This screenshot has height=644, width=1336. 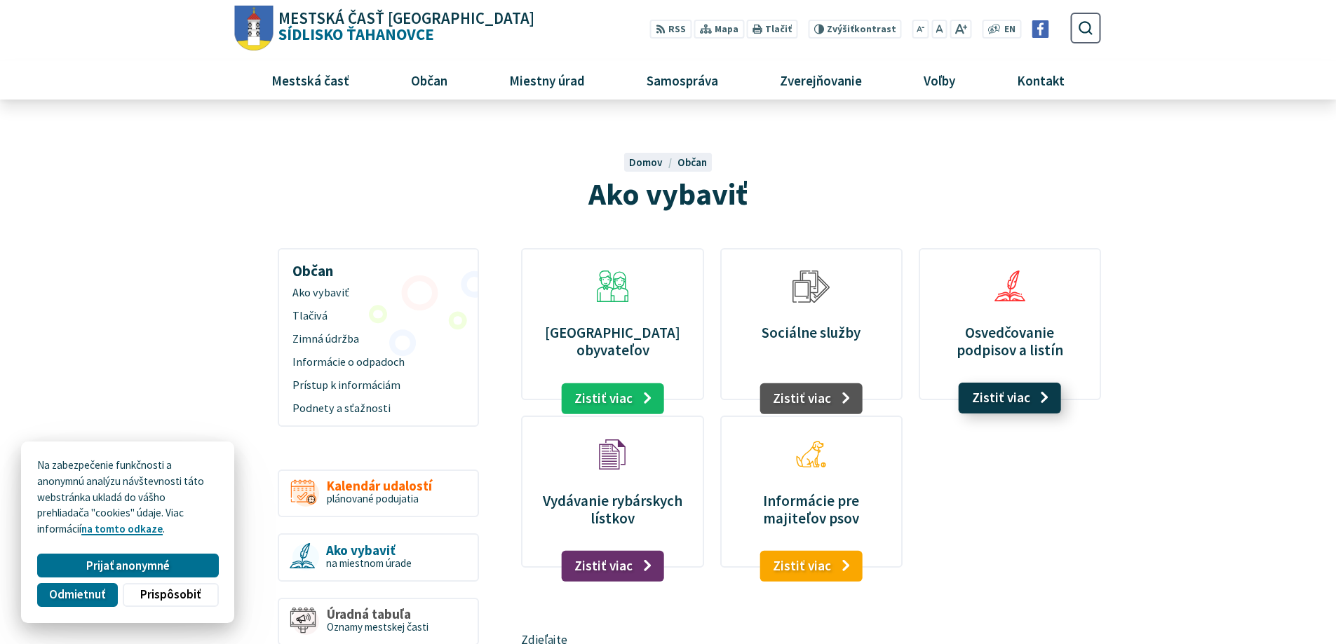 What do you see at coordinates (378, 267) in the screenshot?
I see `h3: Občan` at bounding box center [378, 267].